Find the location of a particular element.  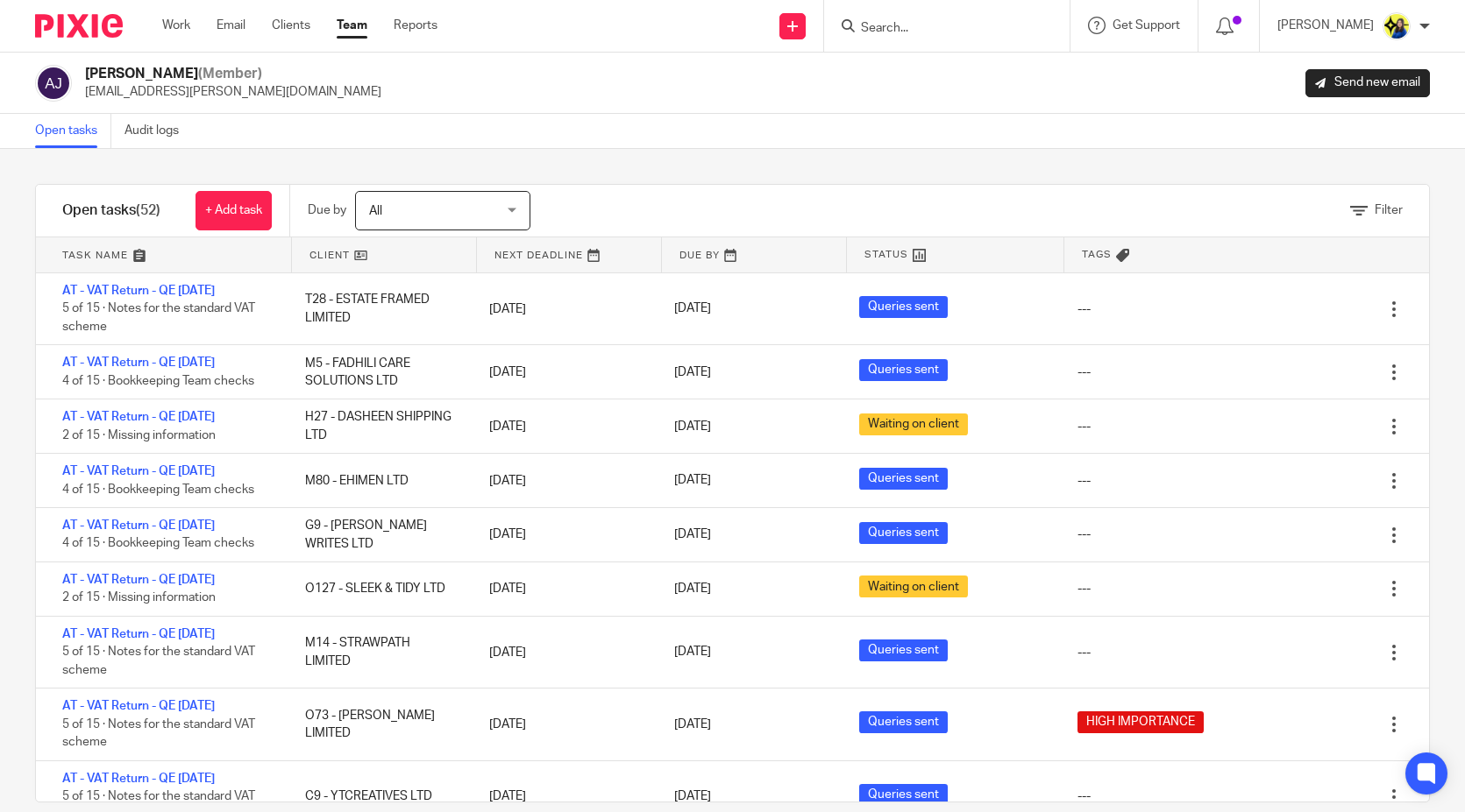

a: Work is located at coordinates (176, 25).